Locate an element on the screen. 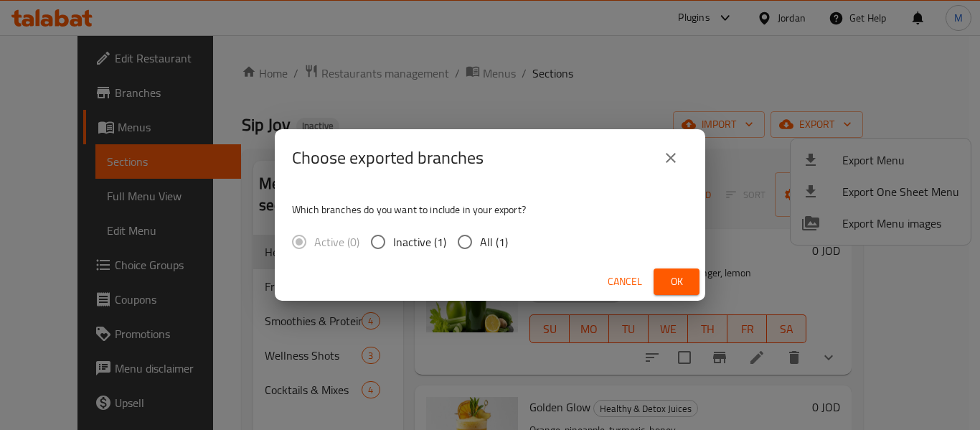 This screenshot has height=430, width=980. span: All (1) is located at coordinates (493, 242).